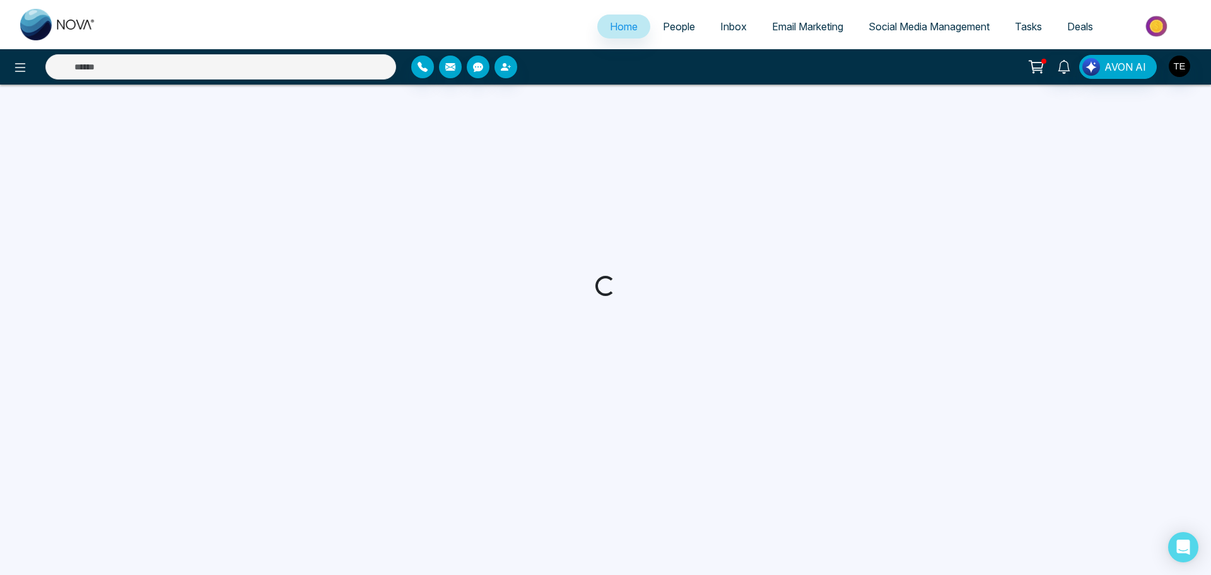  What do you see at coordinates (1158, 26) in the screenshot?
I see `img: Market-place.gif` at bounding box center [1158, 26].